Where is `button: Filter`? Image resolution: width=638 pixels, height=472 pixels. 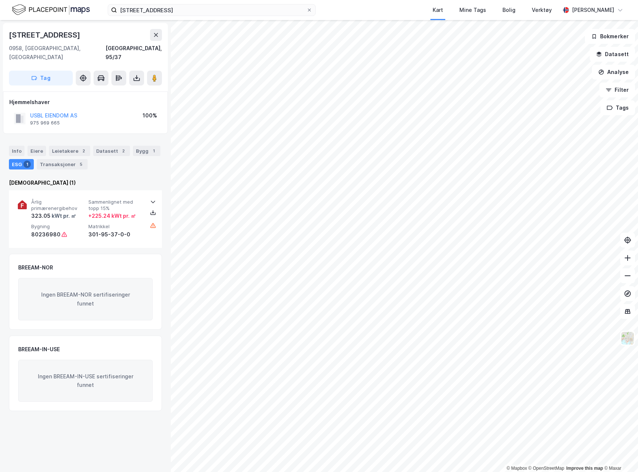
button: Filter is located at coordinates (617, 90).